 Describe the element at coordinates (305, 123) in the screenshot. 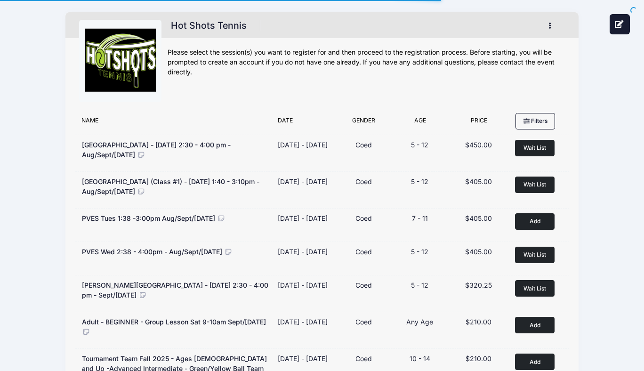

I see `div: Date` at that location.